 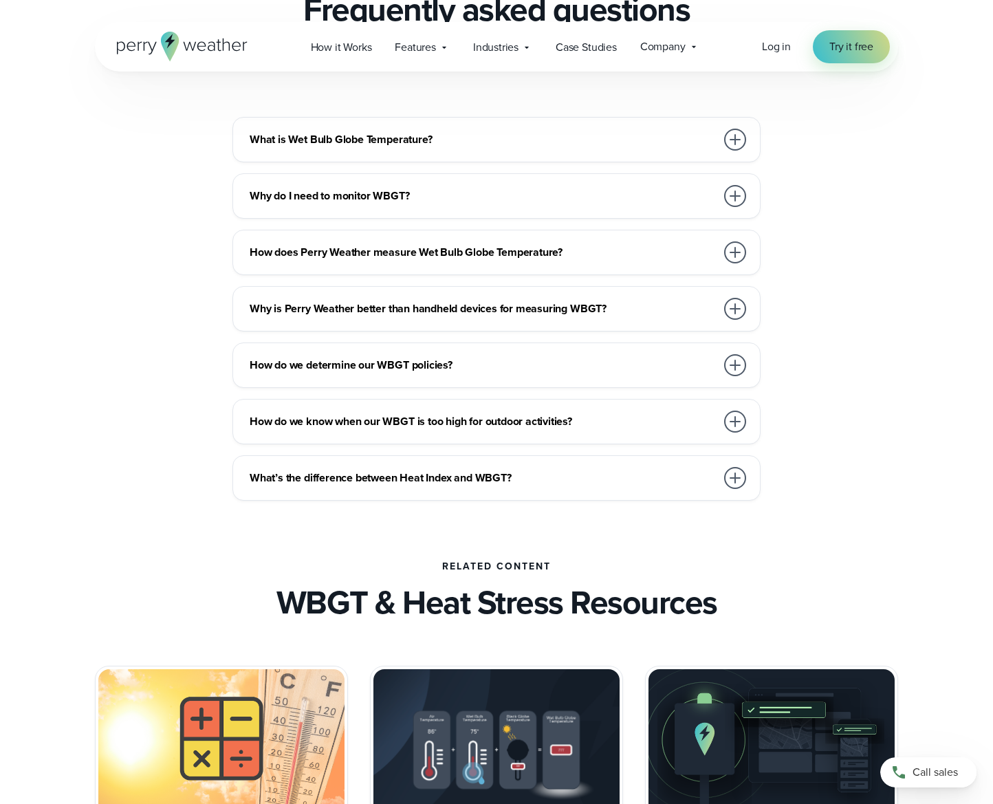 I want to click on h3: How do we know when our WBGT is too high for outdoor activities?, so click(x=483, y=422).